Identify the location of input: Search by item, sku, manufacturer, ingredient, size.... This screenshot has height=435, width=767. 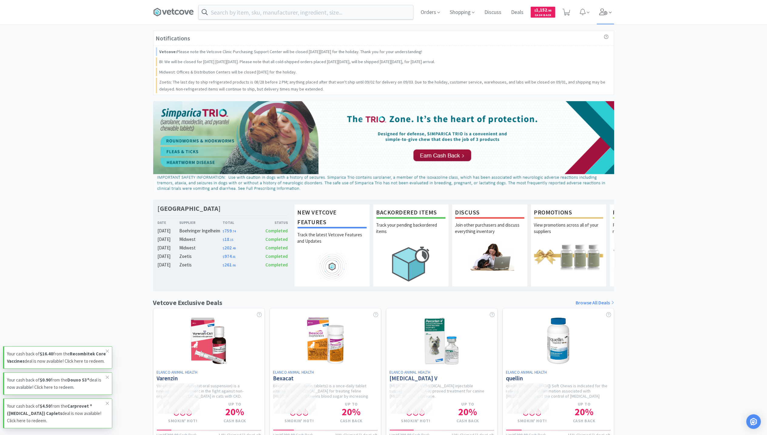
(306, 12).